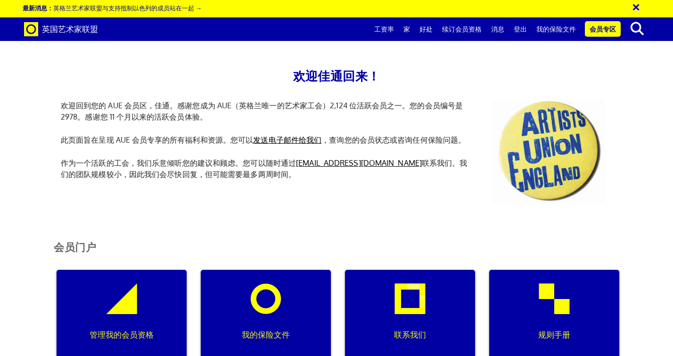  Describe the element at coordinates (38, 8) in the screenshot. I see `font: 最新消息：` at that location.